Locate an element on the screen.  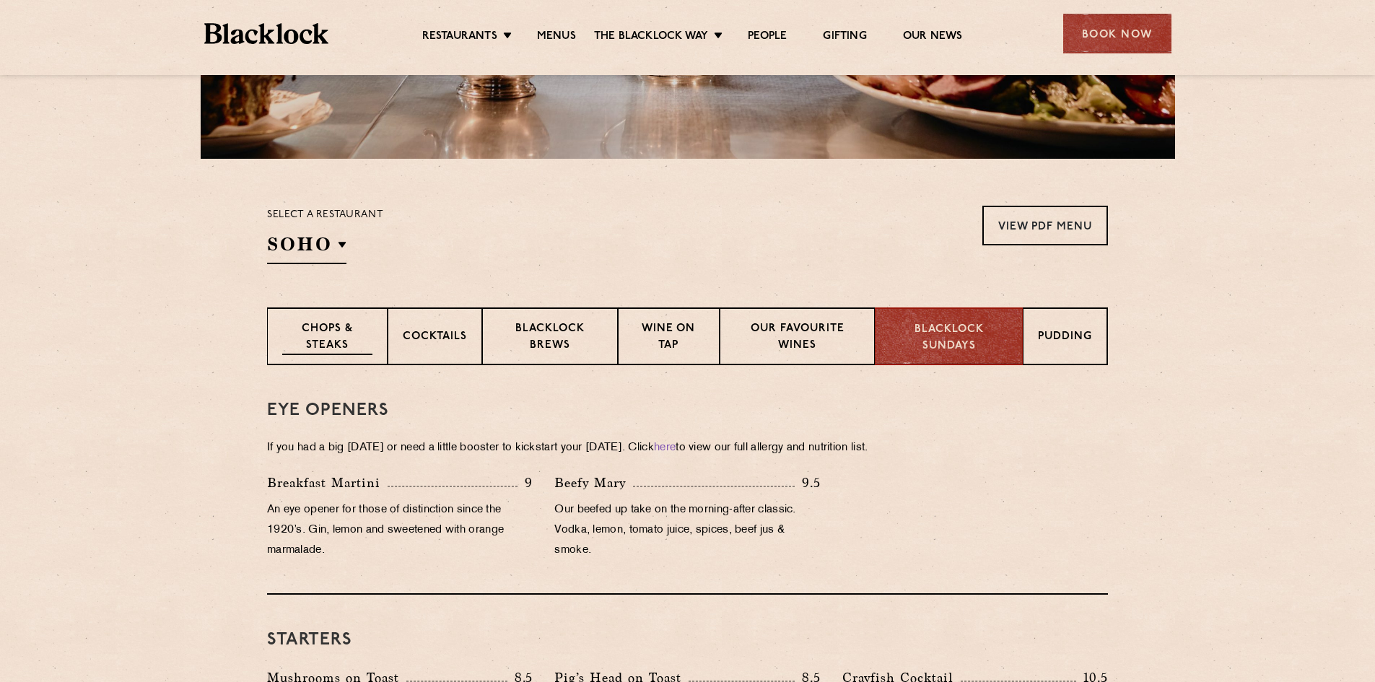
p: Select a restaurant is located at coordinates (325, 215).